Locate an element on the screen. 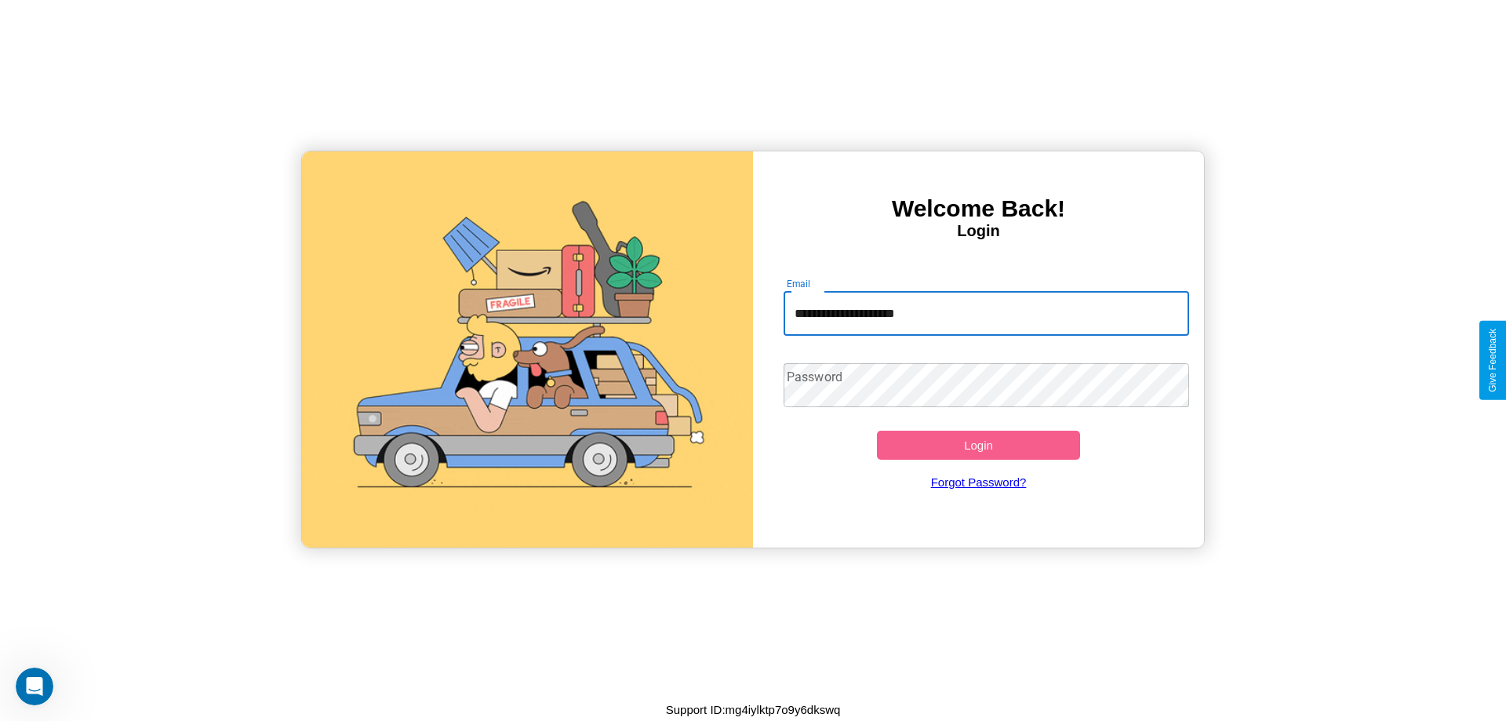 This screenshot has height=721, width=1506. label: Email is located at coordinates (799, 283).